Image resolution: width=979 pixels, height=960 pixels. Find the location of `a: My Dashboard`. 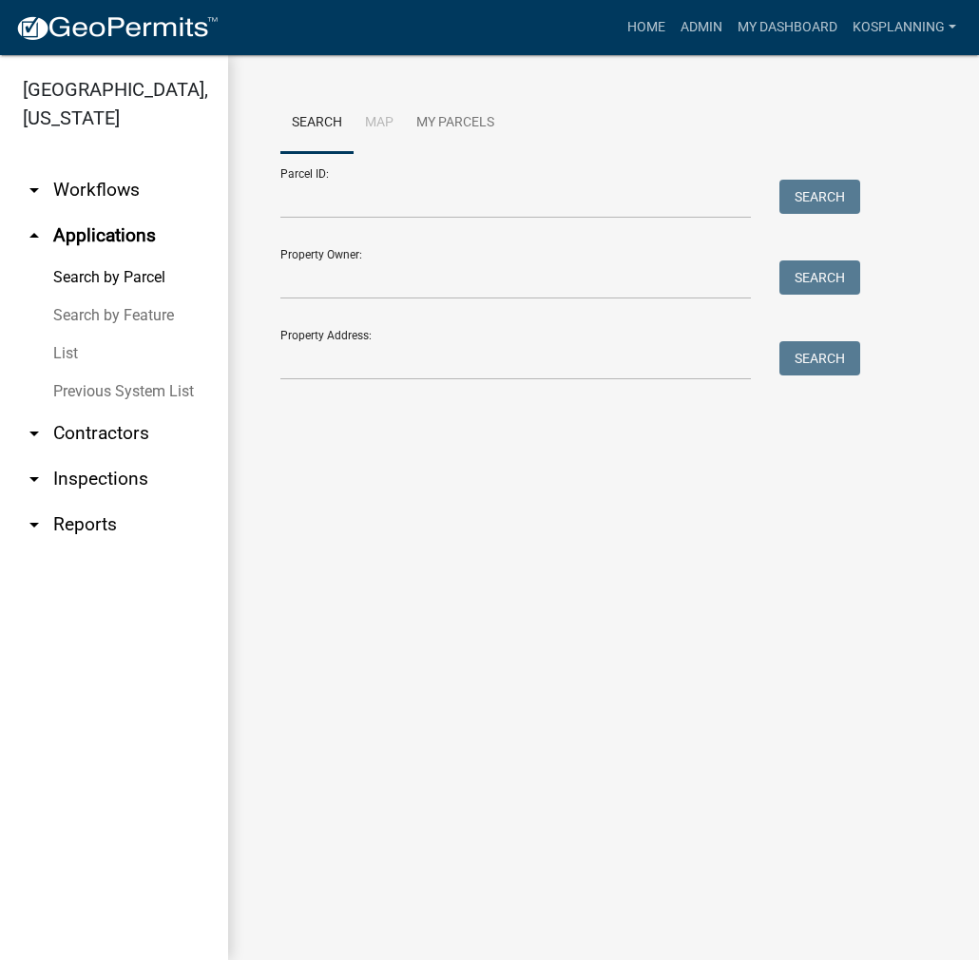

a: My Dashboard is located at coordinates (787, 28).